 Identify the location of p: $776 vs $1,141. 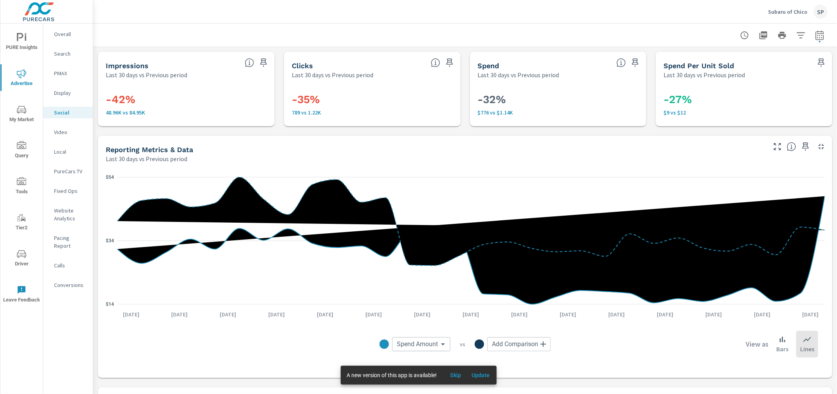
(558, 112).